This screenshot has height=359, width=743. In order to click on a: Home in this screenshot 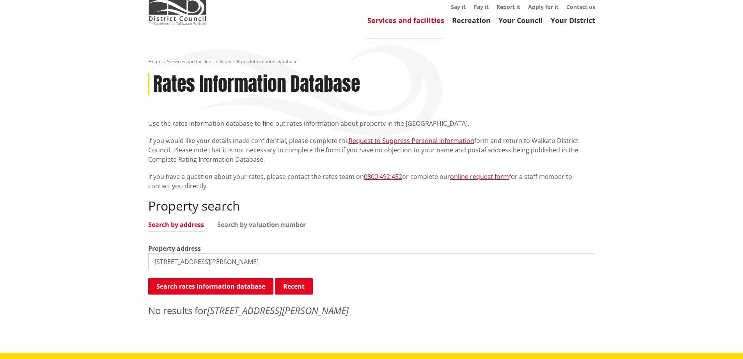, I will do `click(155, 61)`.